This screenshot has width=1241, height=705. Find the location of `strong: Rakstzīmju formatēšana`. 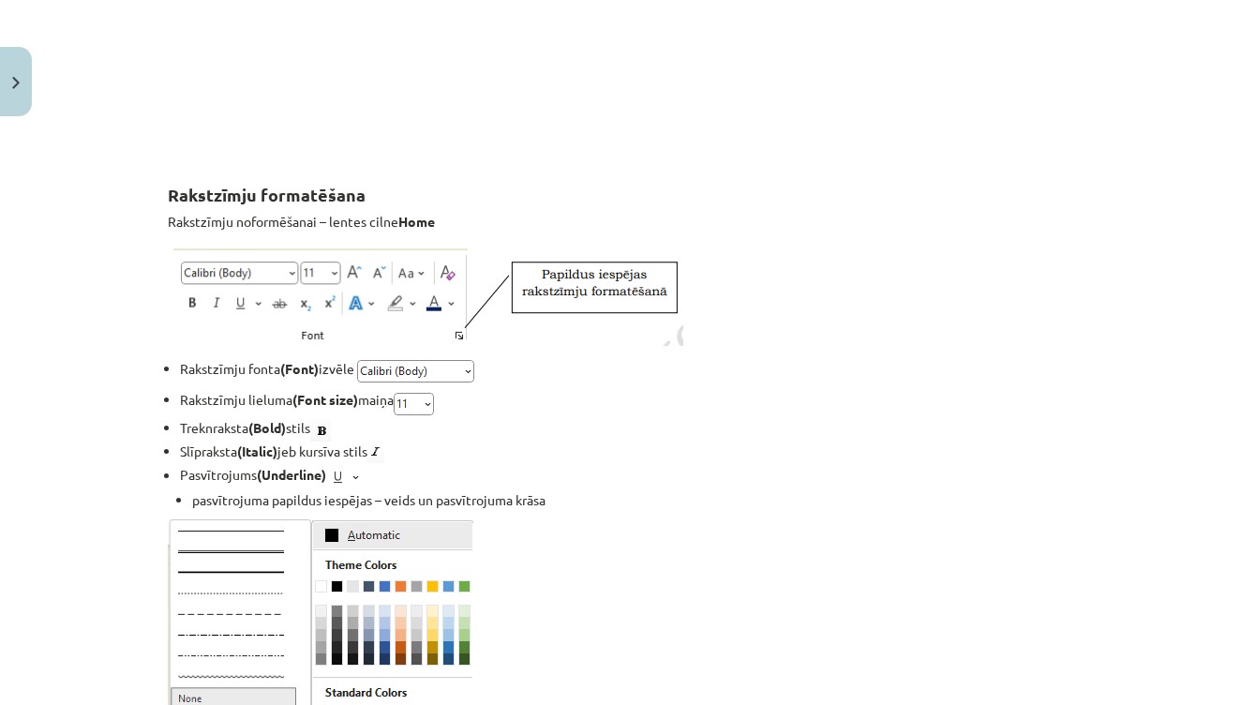

strong: Rakstzīmju formatēšana is located at coordinates (266, 194).